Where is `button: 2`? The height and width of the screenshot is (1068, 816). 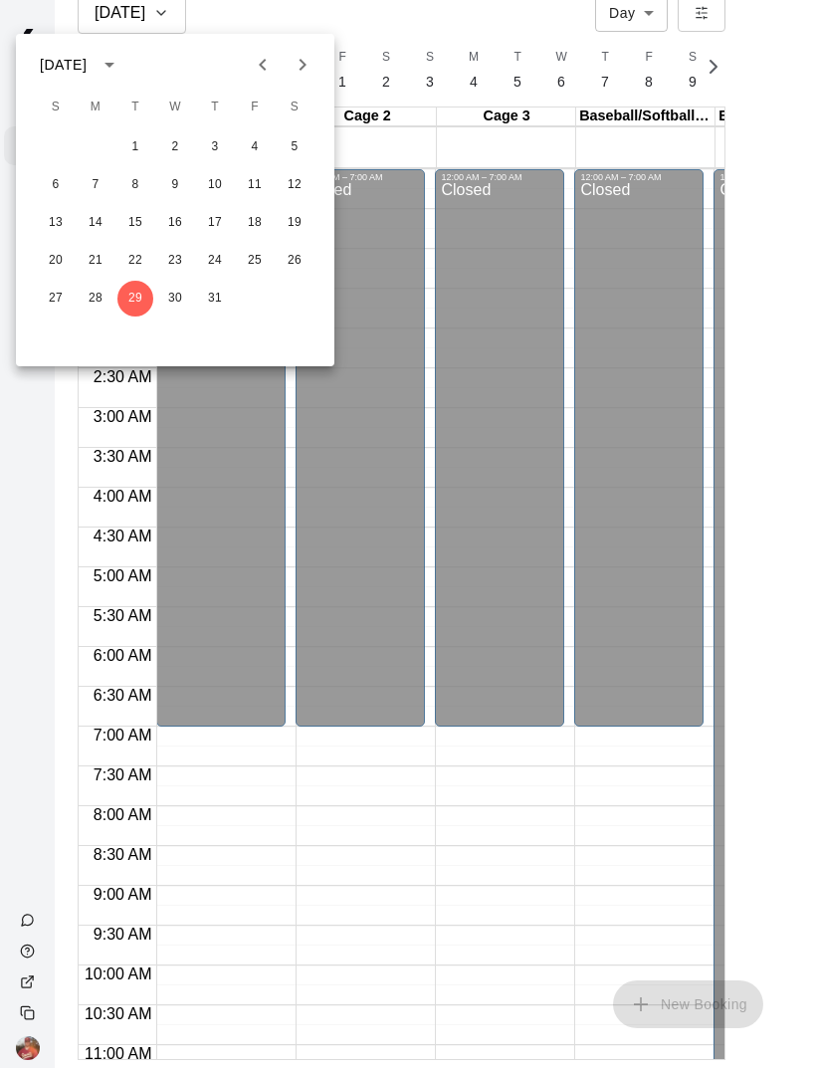
button: 2 is located at coordinates (175, 147).